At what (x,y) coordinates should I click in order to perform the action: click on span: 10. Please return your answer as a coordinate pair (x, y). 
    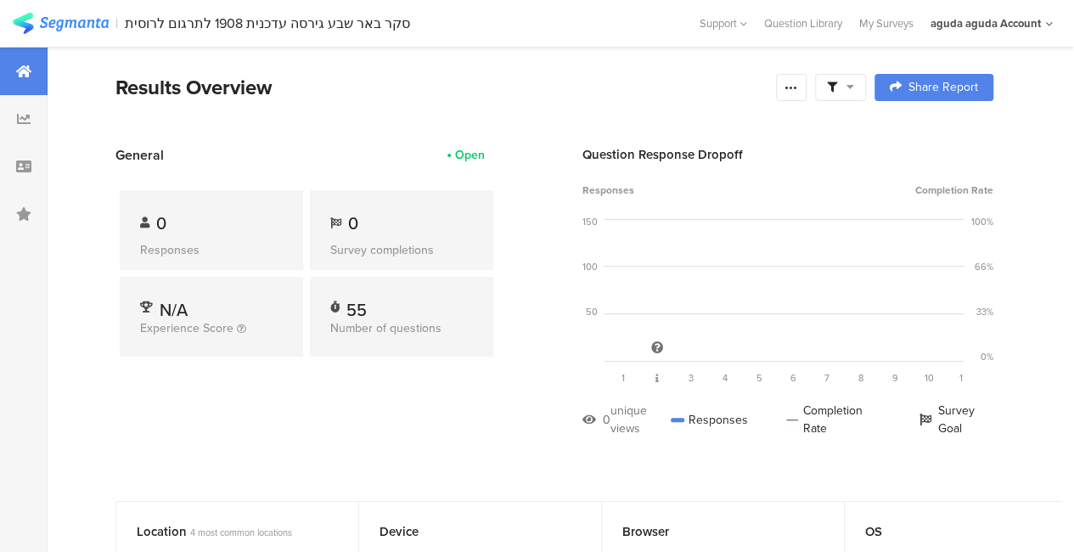
    Looking at the image, I should click on (929, 378).